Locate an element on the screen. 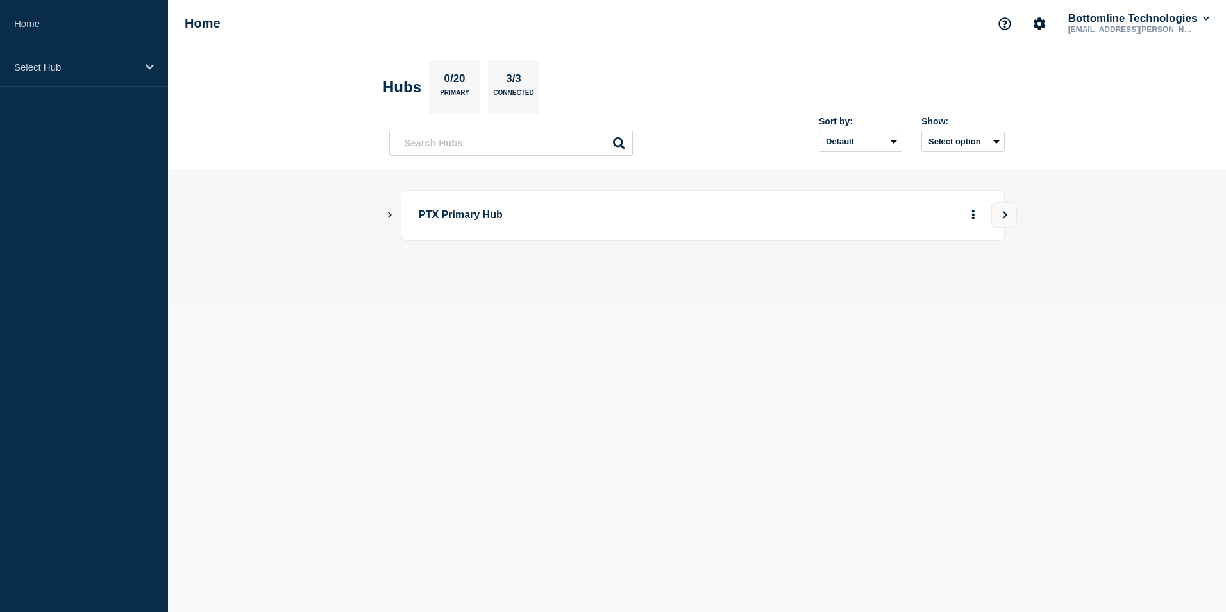 The height and width of the screenshot is (612, 1226). p: PTX Primary Hub is located at coordinates (596, 215).